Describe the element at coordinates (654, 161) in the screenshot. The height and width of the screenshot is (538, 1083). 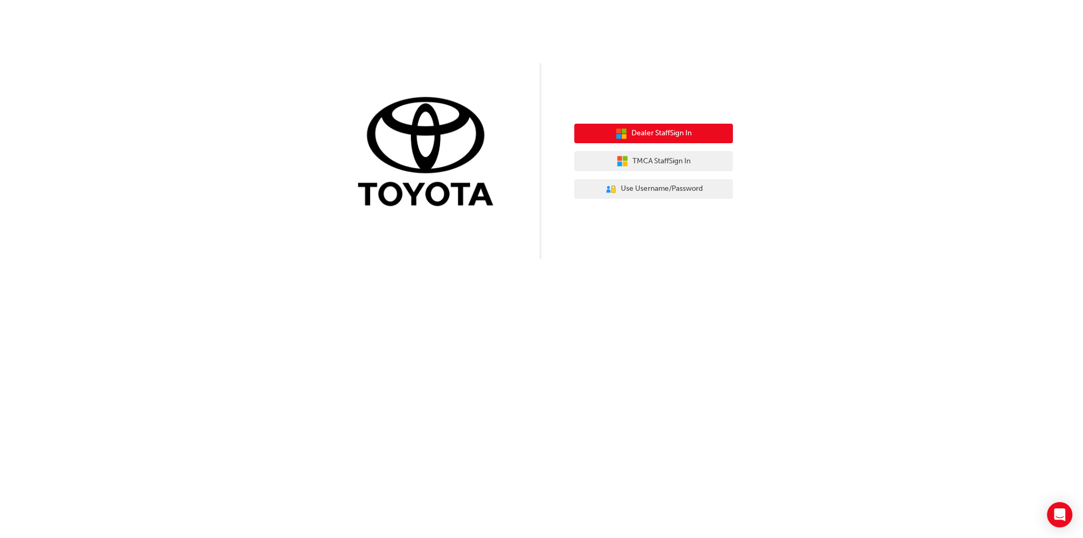
I see `button: TMCA StaffSign In` at that location.